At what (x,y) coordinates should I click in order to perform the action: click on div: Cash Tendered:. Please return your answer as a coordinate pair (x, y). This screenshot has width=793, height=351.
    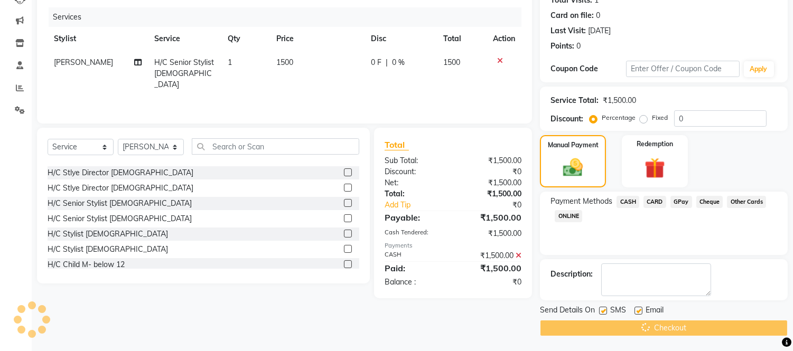
    Looking at the image, I should click on (415, 233).